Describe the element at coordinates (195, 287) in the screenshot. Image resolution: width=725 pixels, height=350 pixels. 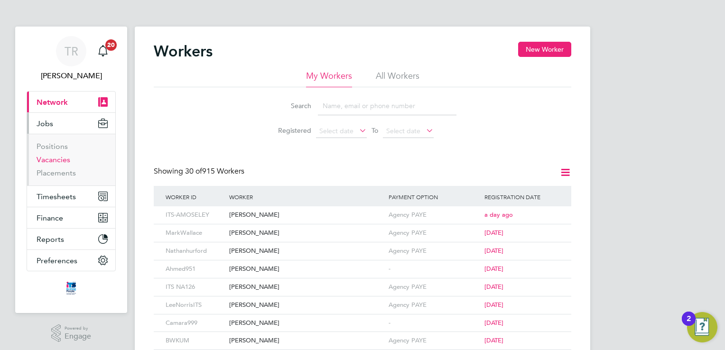
I see `div: ITS NA126` at that location.